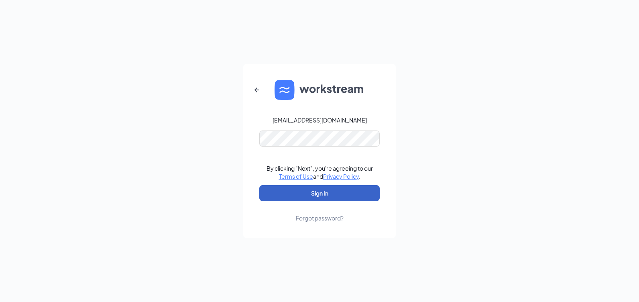 The image size is (639, 302). Describe the element at coordinates (257, 90) in the screenshot. I see `svg: ArrowLeftNew` at that location.